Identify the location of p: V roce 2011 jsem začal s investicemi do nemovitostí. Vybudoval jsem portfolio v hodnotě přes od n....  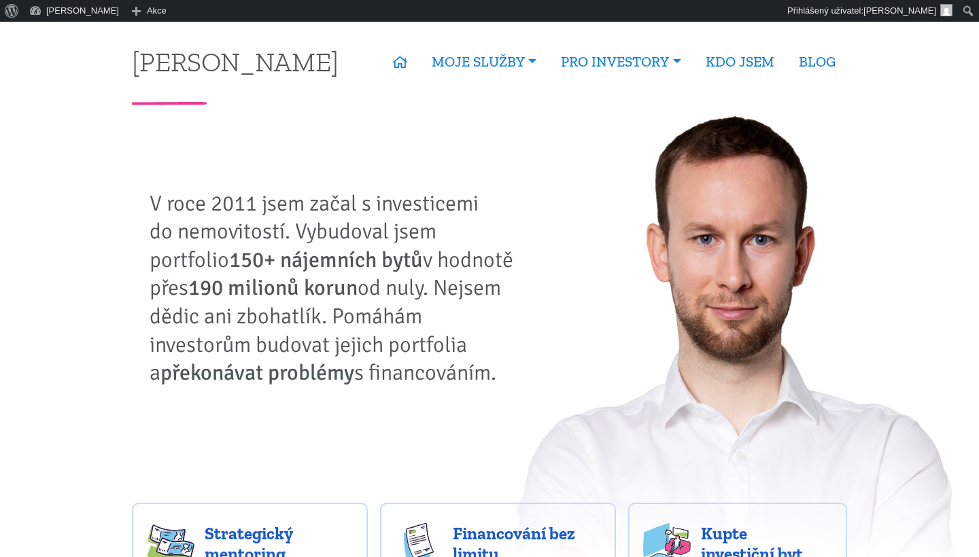
(336, 288).